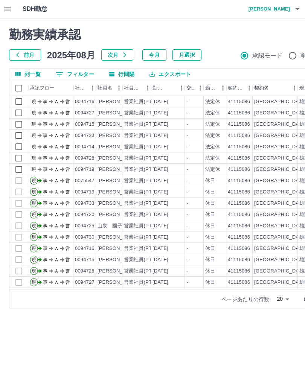  What do you see at coordinates (51, 88) in the screenshot?
I see `div: 承認フロー` at bounding box center [51, 88].